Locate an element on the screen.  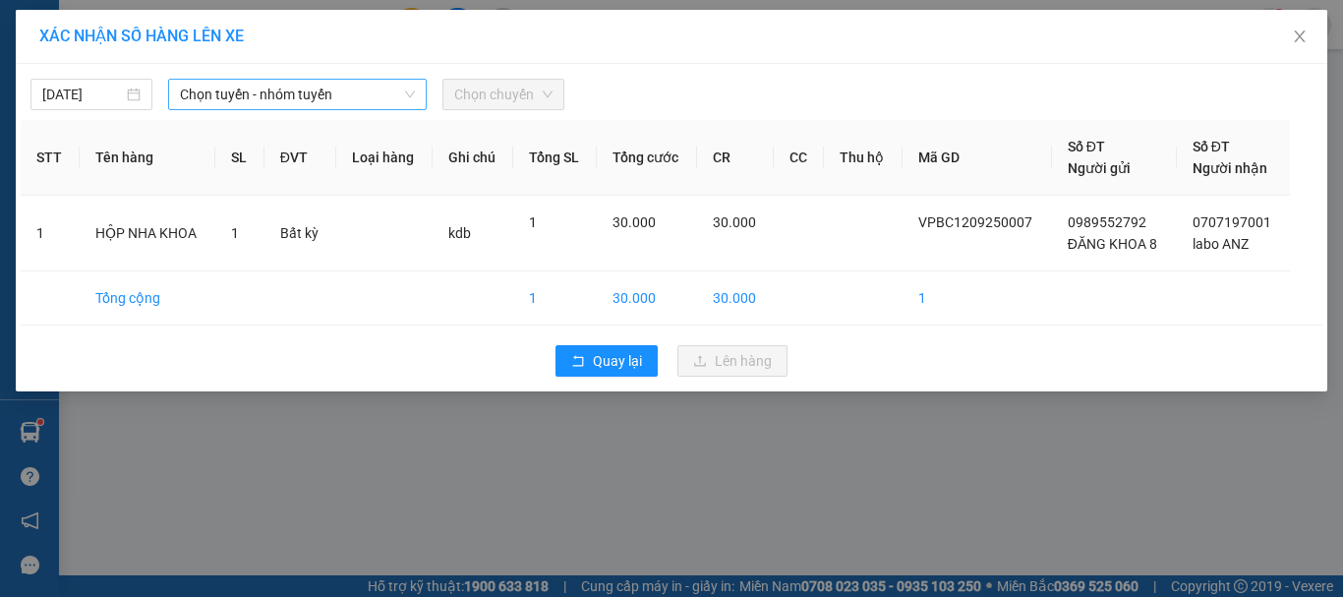
span: XÁC NHẬN SỐ HÀNG LÊN XE is located at coordinates (142, 35).